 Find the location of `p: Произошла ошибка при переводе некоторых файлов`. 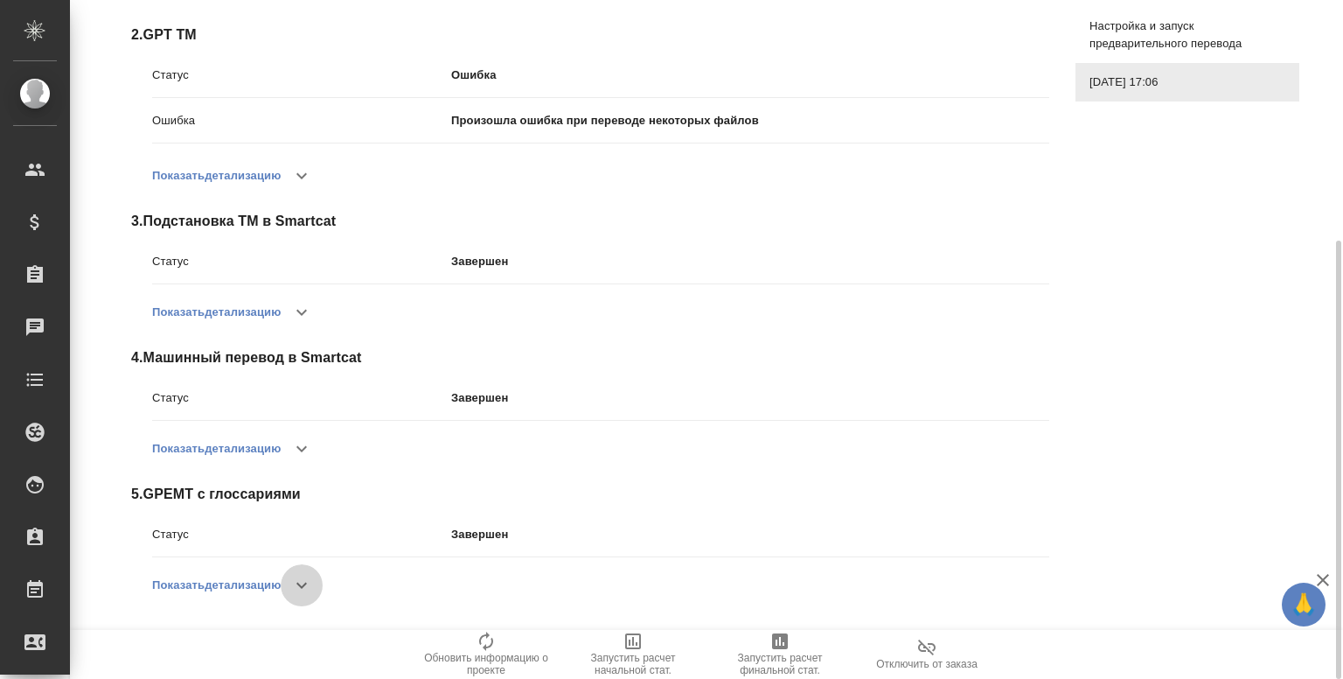

p: Произошла ошибка при переводе некоторых файлов is located at coordinates (750, 121).